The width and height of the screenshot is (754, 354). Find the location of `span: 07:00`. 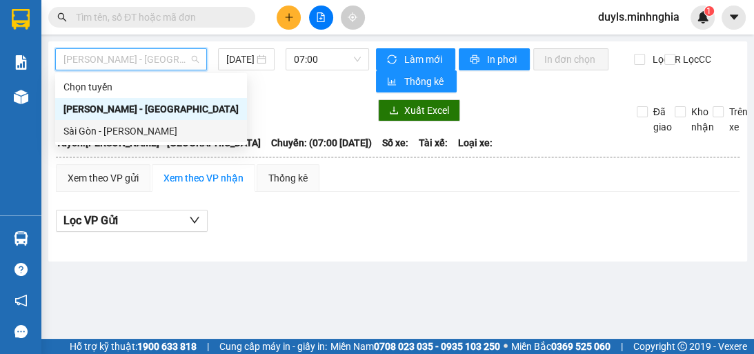

span: 07:00 is located at coordinates (327, 59).